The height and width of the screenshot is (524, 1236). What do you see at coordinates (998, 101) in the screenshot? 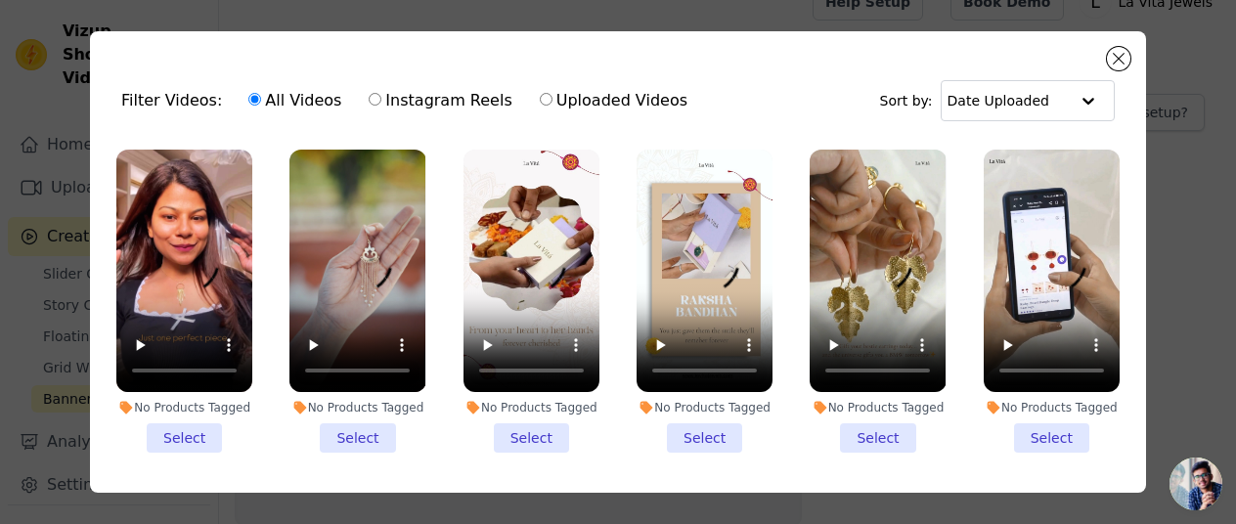
I see `div: Sort by:` at bounding box center [998, 101].